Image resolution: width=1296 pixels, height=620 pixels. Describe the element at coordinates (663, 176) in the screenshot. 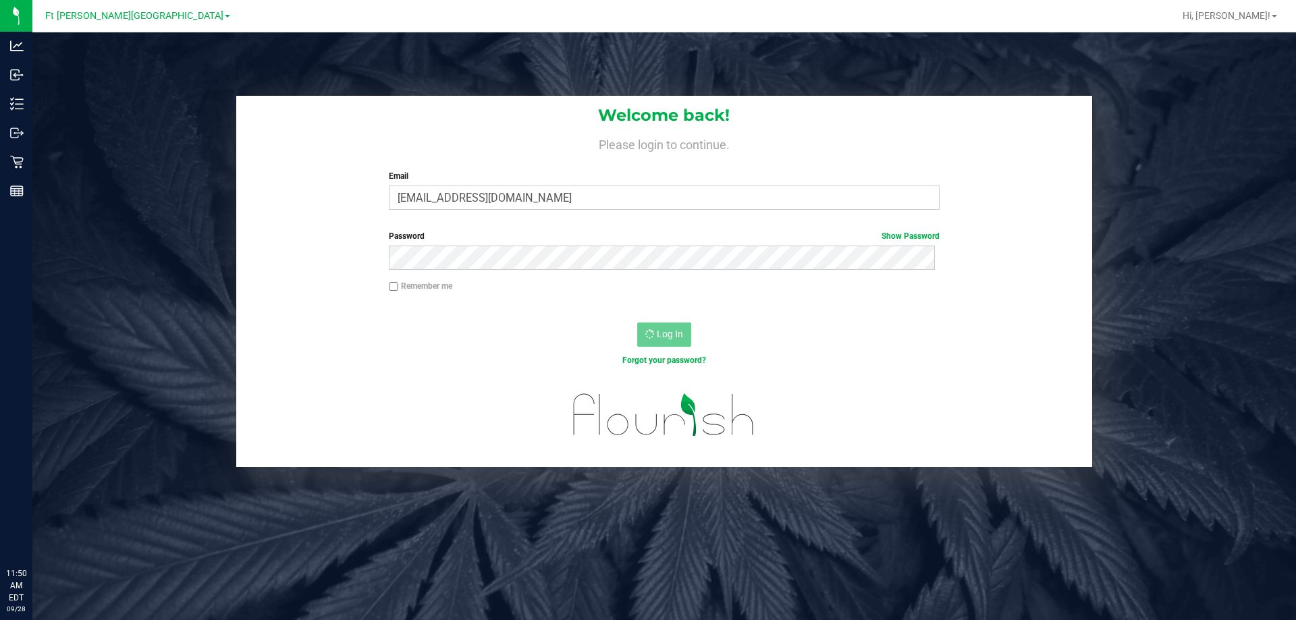

I see `label: Email` at that location.